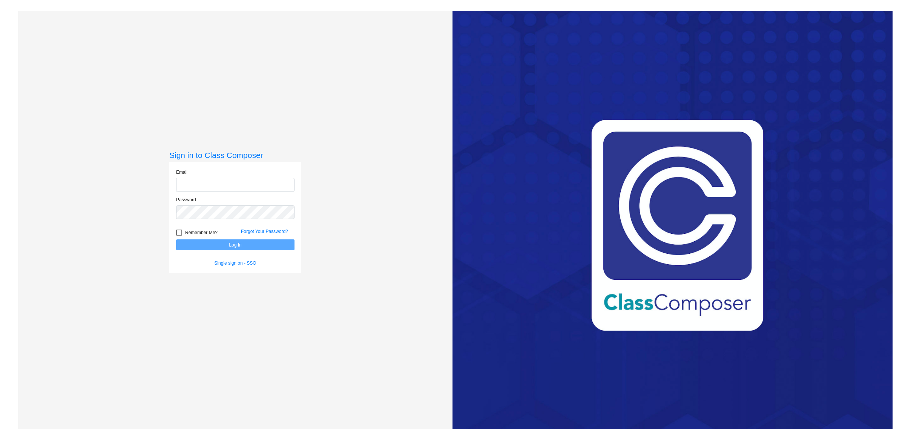  What do you see at coordinates (235, 263) in the screenshot?
I see `a: Single sign on - SSO` at bounding box center [235, 263].